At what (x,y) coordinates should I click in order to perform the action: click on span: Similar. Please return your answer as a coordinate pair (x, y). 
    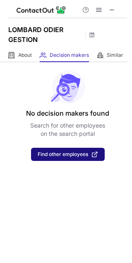
    Looking at the image, I should click on (115, 55).